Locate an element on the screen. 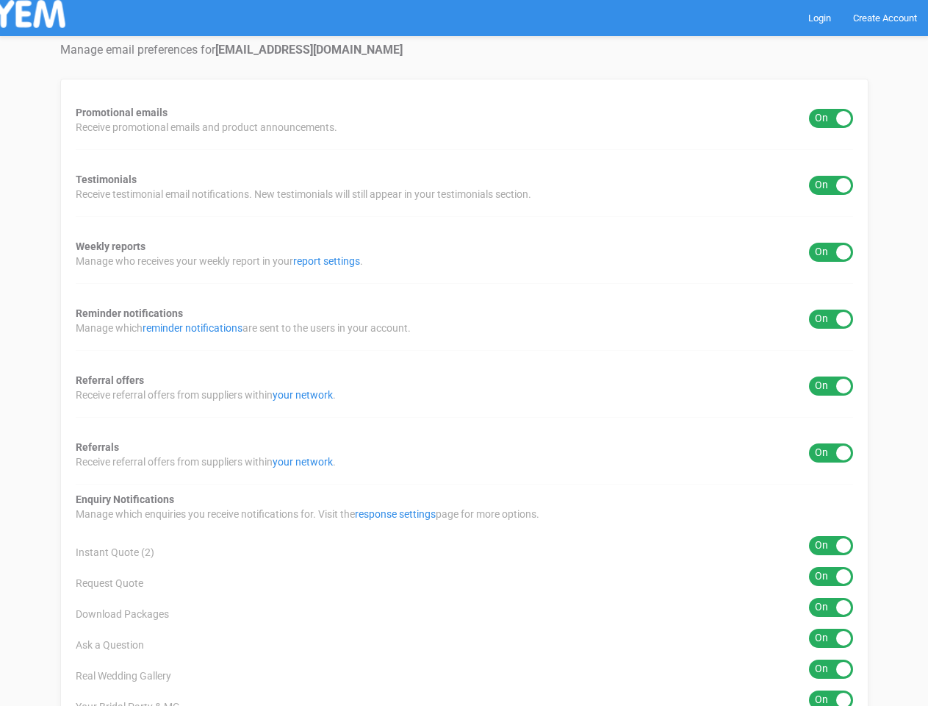 The height and width of the screenshot is (706, 928). strong: Weekly reports is located at coordinates (110, 246).